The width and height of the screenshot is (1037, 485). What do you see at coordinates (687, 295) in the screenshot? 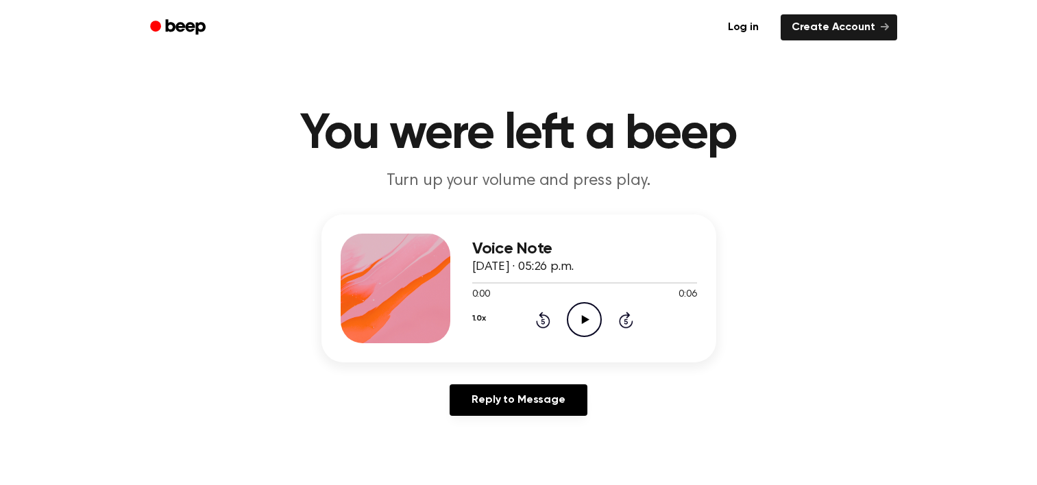
I see `span: 0:06` at bounding box center [687, 295].